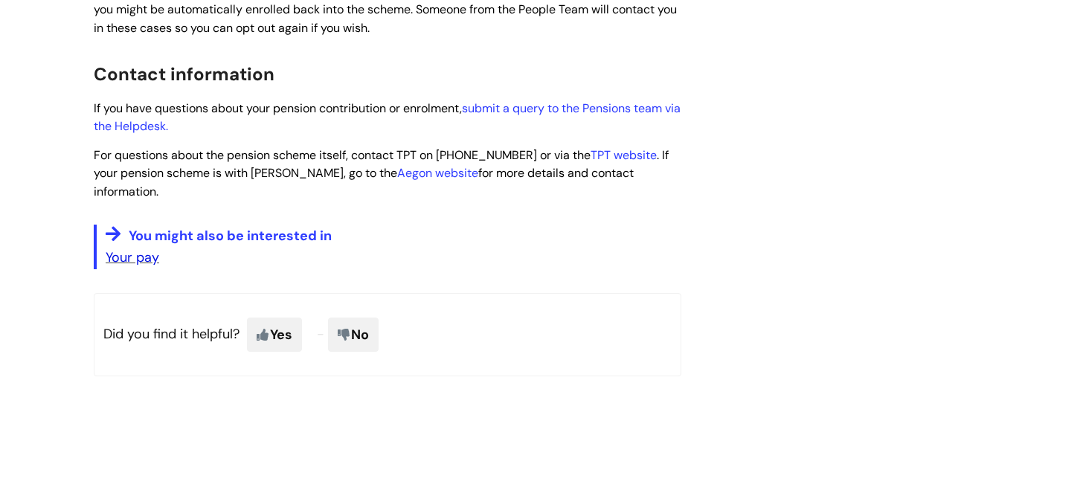 This screenshot has width=1080, height=502. Describe the element at coordinates (387, 335) in the screenshot. I see `p: Did you find it helpful?` at that location.